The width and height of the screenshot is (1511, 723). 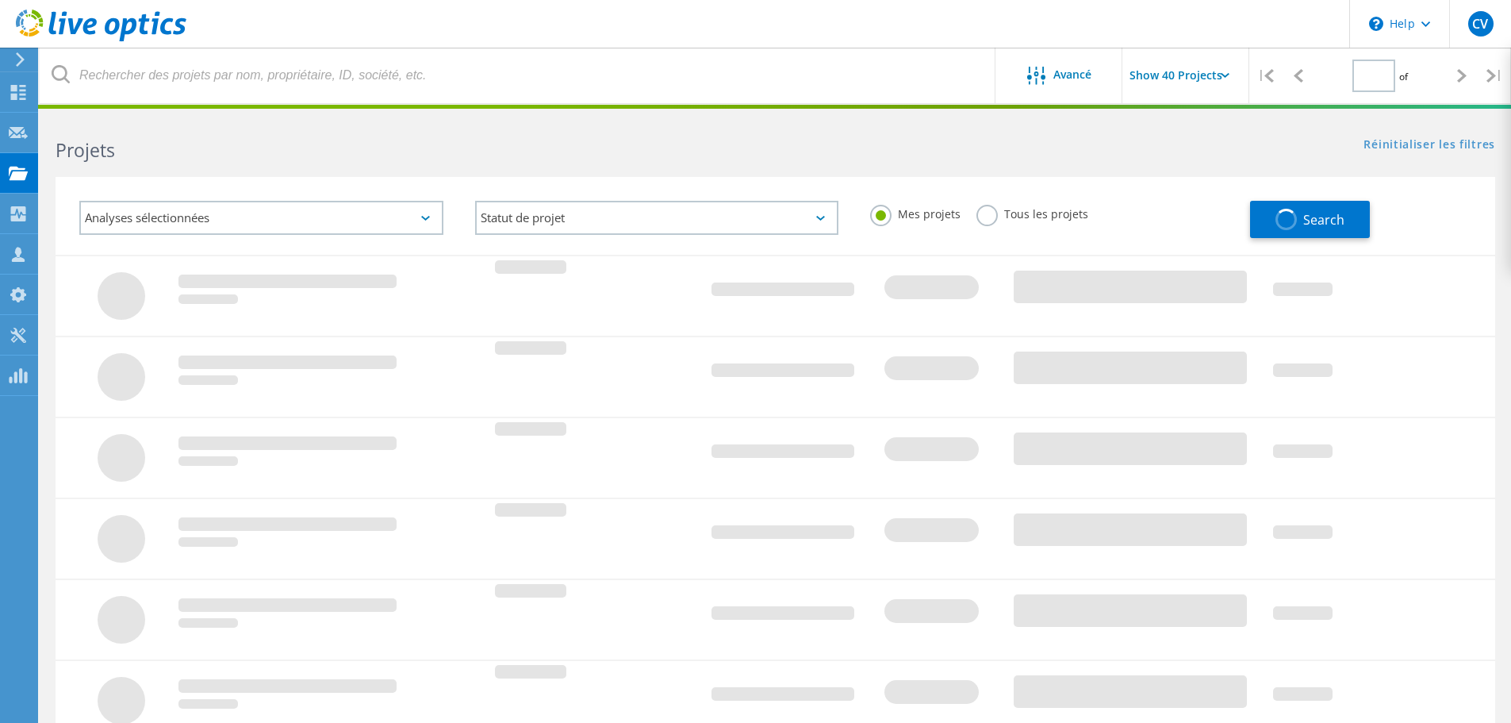 I want to click on a: Live Optics Dashboard, so click(x=101, y=39).